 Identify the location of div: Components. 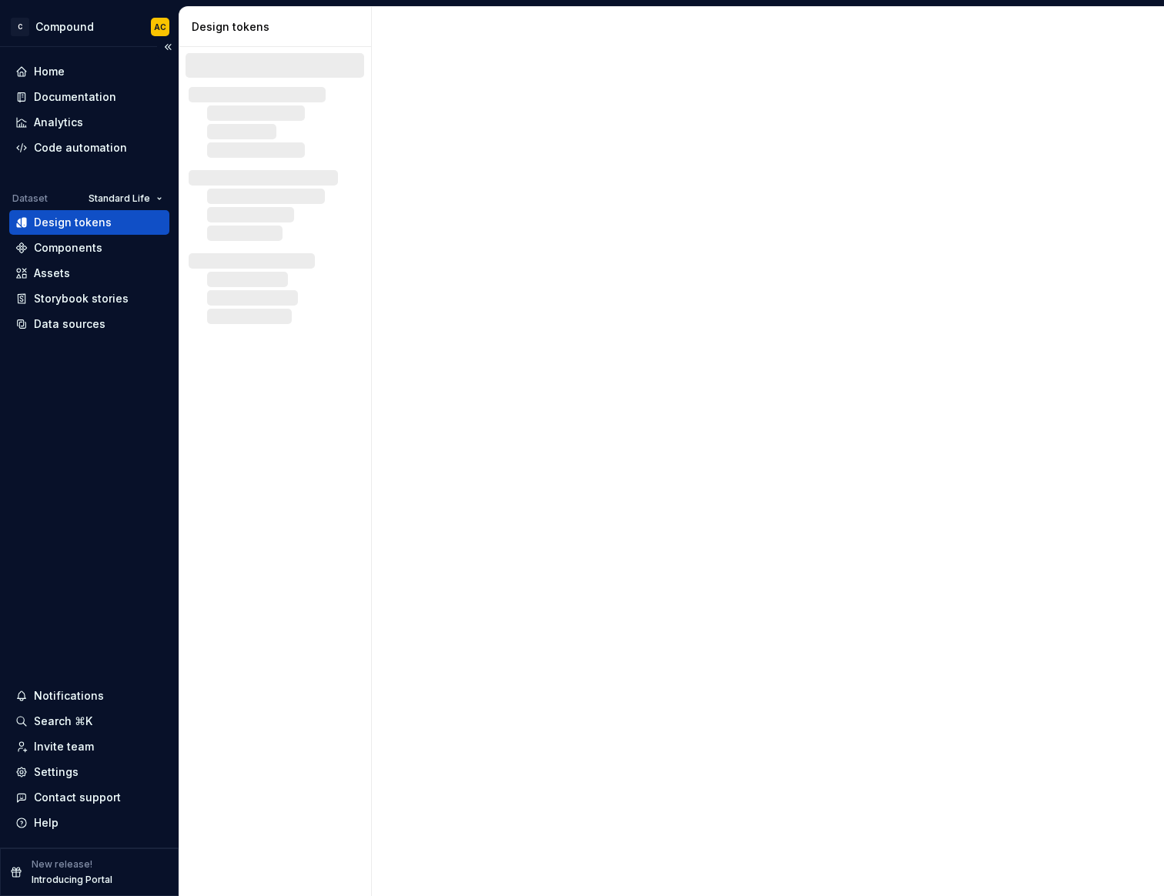
(68, 248).